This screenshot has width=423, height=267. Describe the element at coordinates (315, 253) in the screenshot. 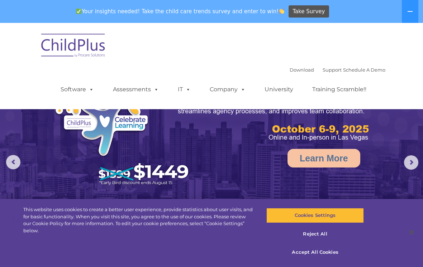

I see `button: Accept All Cookies` at that location.